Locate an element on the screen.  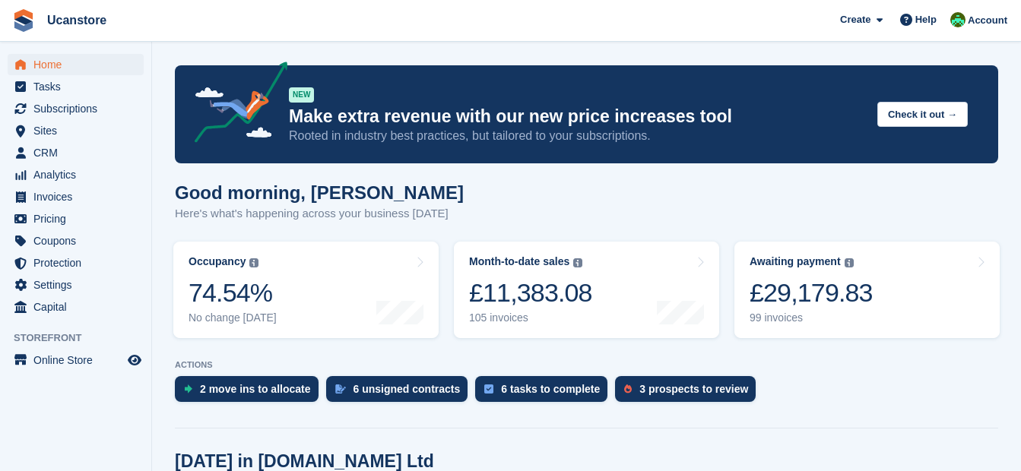
span: Storefront is located at coordinates (82, 338).